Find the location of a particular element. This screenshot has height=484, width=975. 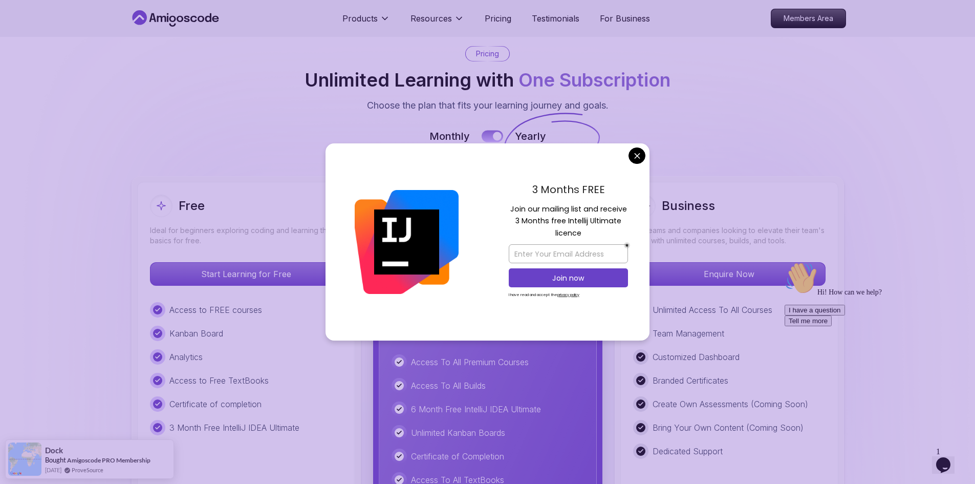

button: I have a question is located at coordinates (34, 52).